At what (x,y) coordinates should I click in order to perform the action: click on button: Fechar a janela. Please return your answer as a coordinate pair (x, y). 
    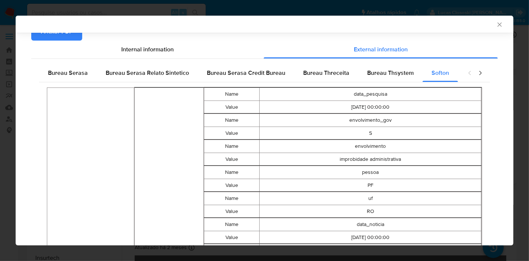
    Looking at the image, I should click on (499, 24).